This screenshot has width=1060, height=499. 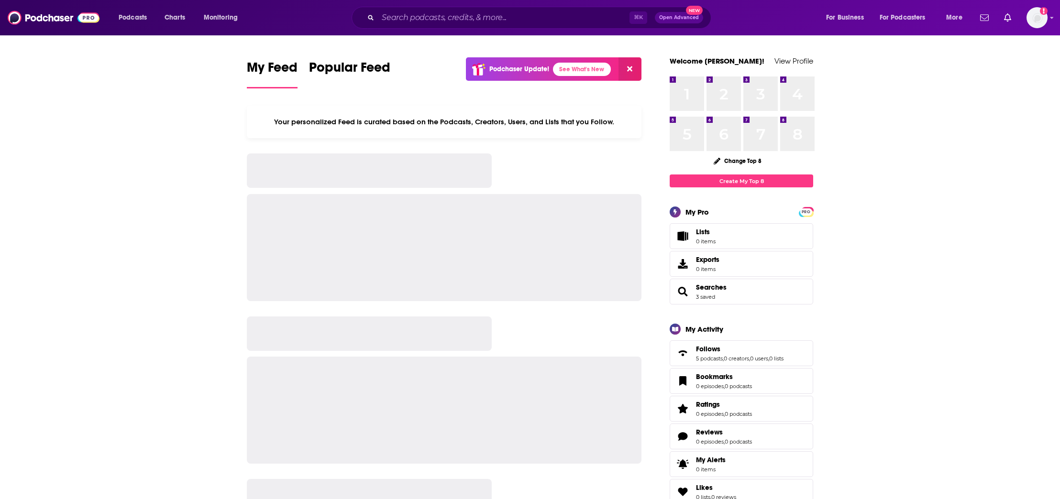 What do you see at coordinates (132, 18) in the screenshot?
I see `span: Podcasts` at bounding box center [132, 18].